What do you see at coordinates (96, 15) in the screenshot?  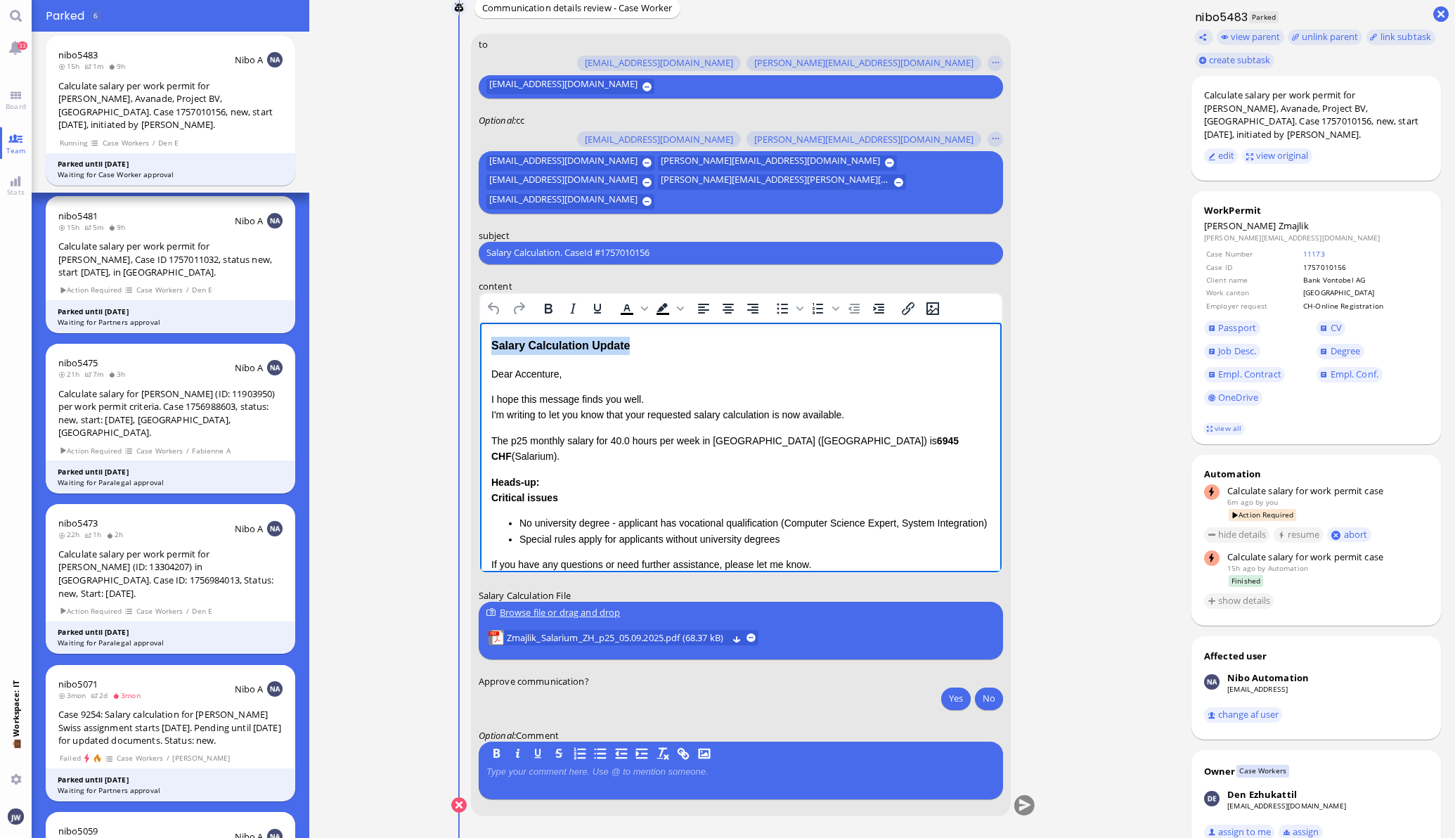 I see `span: 6` at bounding box center [96, 15].